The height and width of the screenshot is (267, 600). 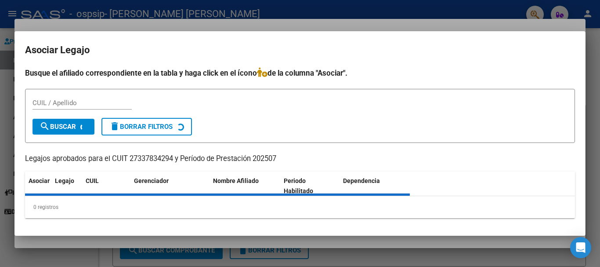 I want to click on mat-icon: delete, so click(x=115, y=126).